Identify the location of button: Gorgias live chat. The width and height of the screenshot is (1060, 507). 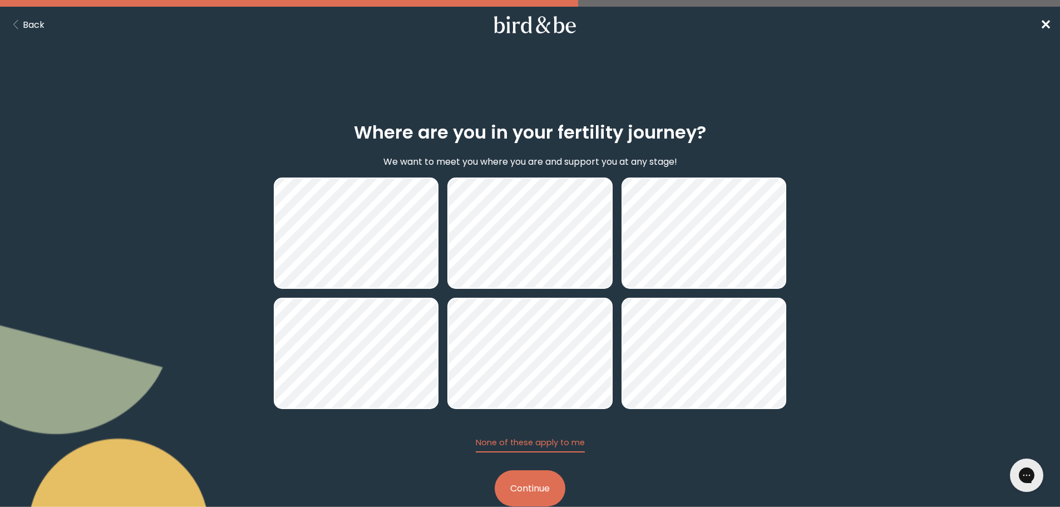
(22, 21).